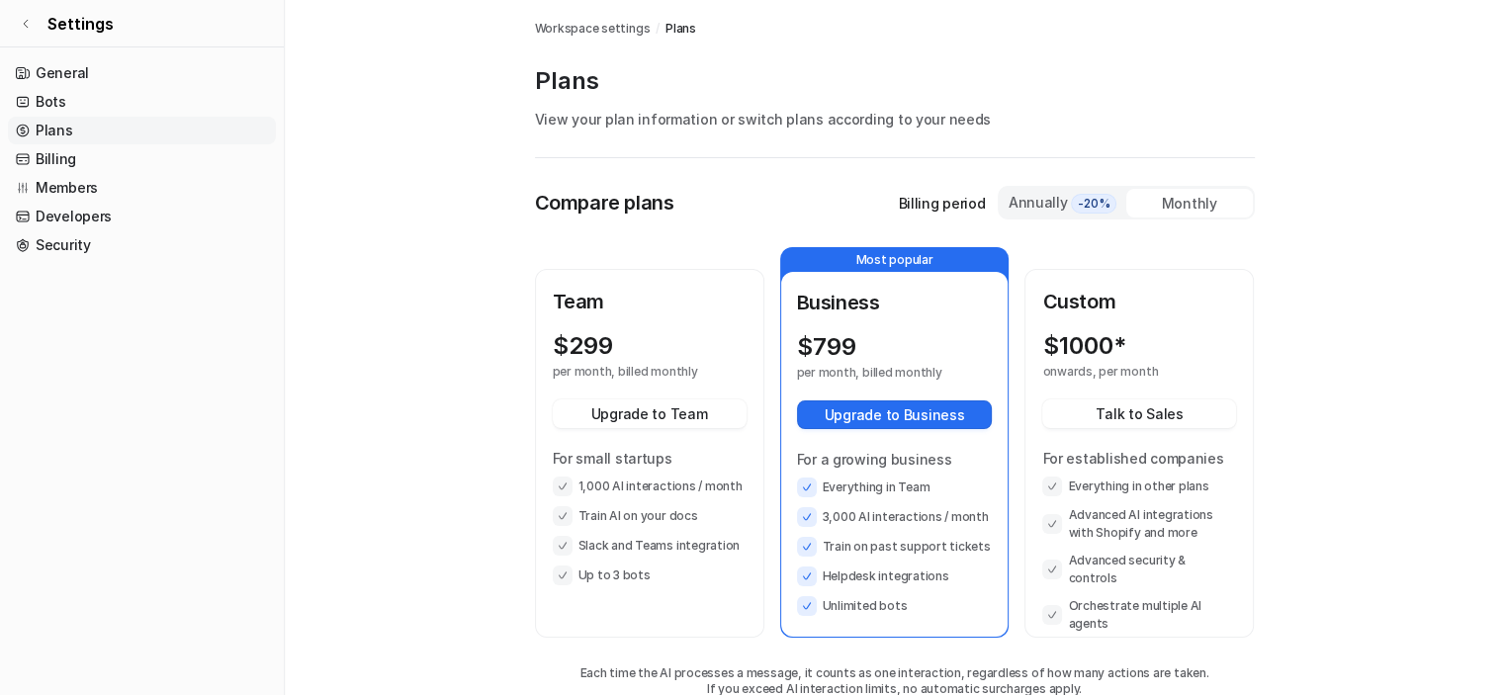 This screenshot has width=1504, height=695. I want to click on li: Up to 3 bots, so click(650, 575).